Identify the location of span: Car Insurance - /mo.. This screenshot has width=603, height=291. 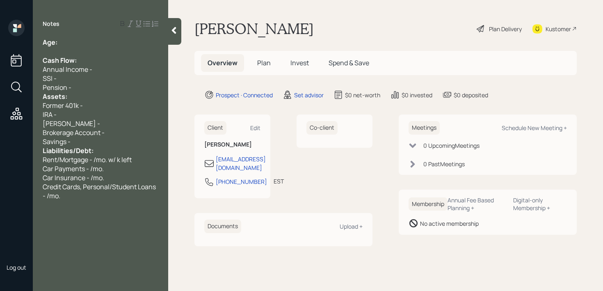
(73, 178).